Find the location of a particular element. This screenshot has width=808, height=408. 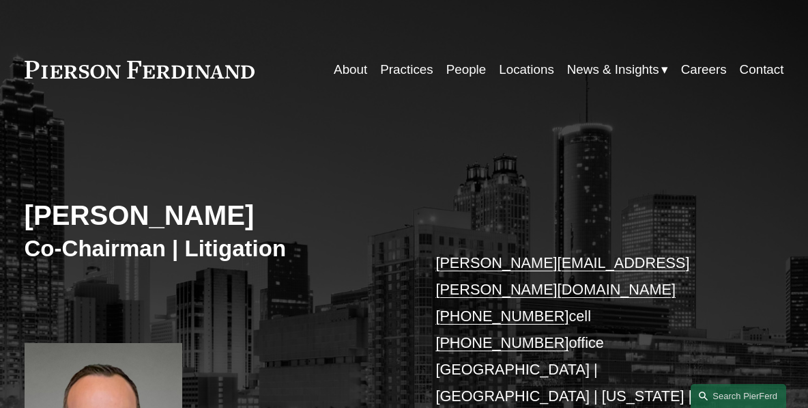

a: folder dropdown is located at coordinates (618, 70).